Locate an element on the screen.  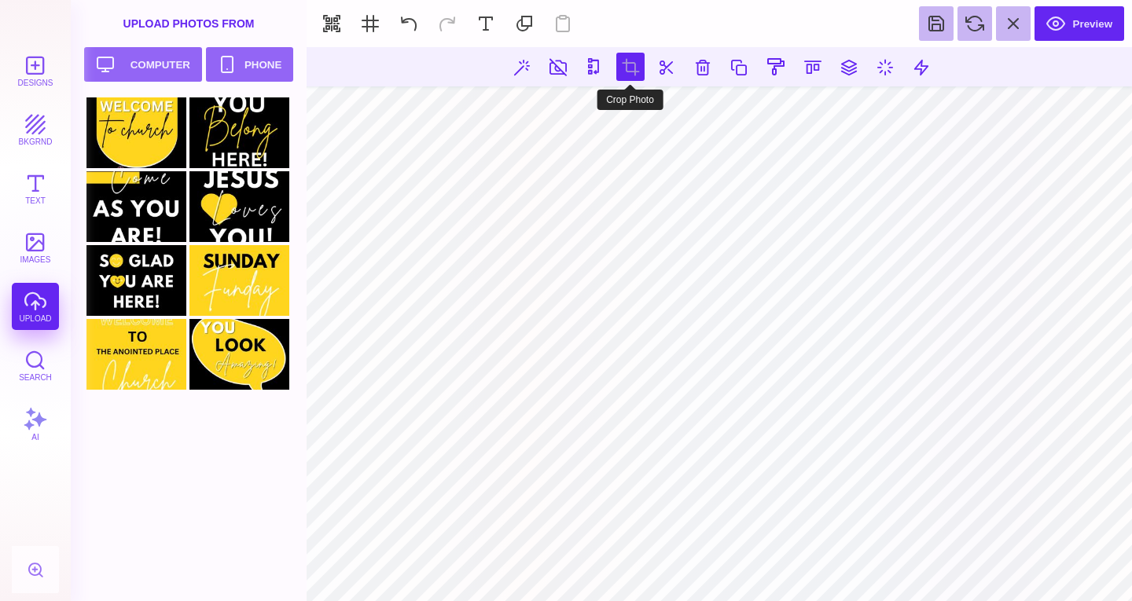
button: Phone is located at coordinates (249, 64).